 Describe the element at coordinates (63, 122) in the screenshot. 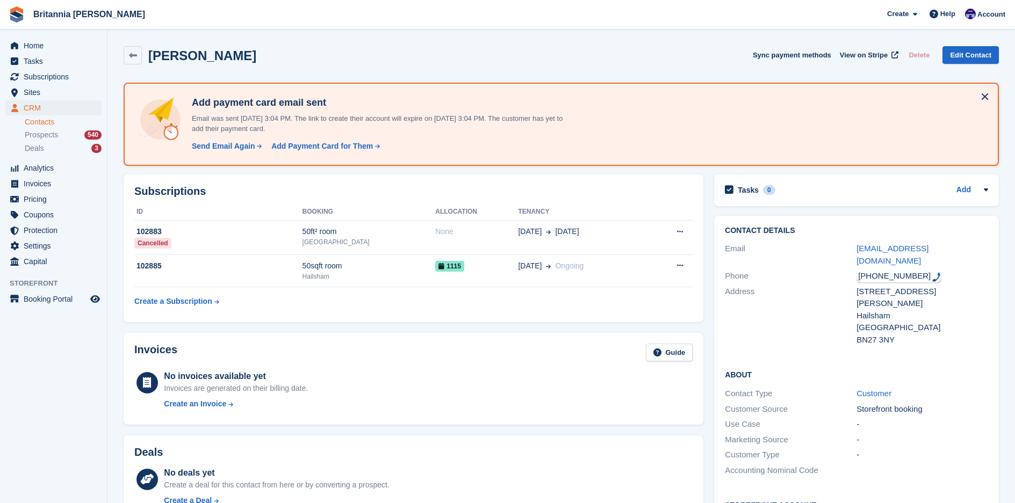

I see `a: Contacts` at that location.